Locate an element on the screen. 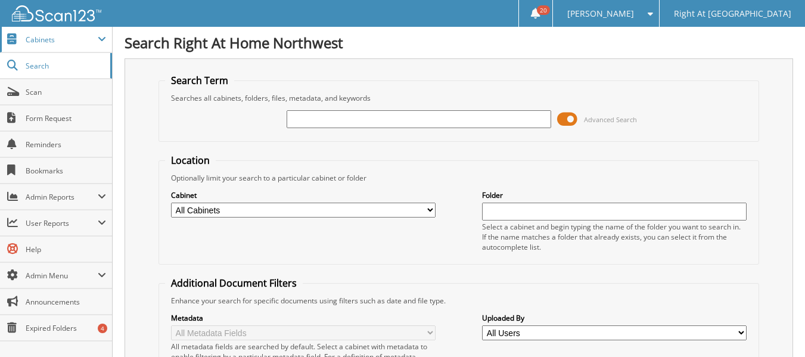 The image size is (805, 357). div: Searches all cabinets, folders, files, metadata, and keywords is located at coordinates (459, 98).